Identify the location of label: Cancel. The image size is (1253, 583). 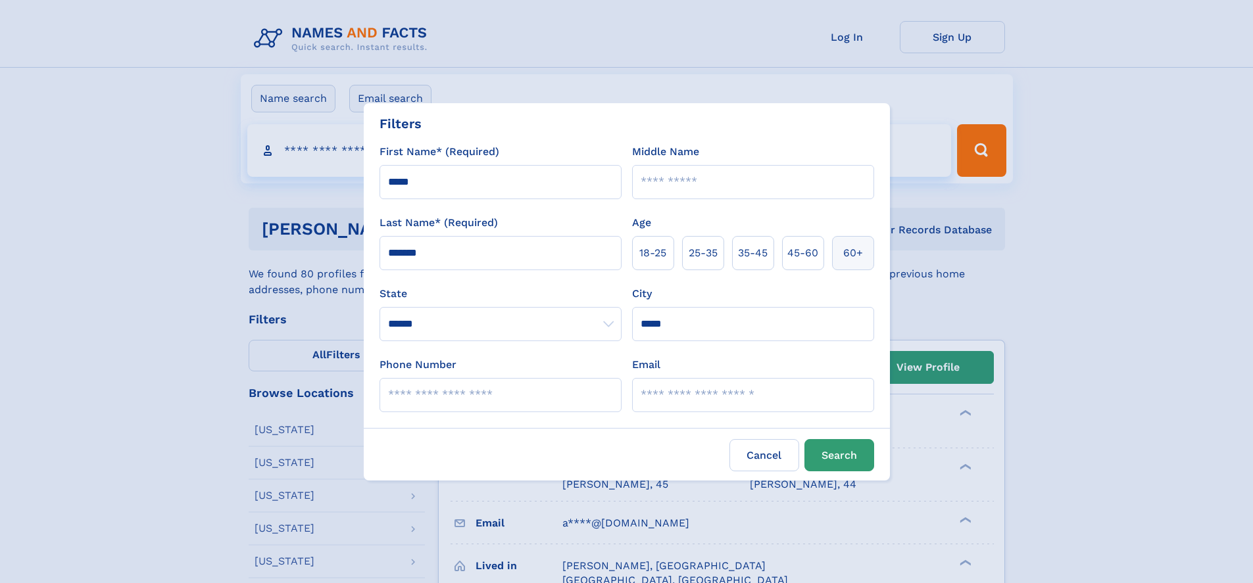
(764, 455).